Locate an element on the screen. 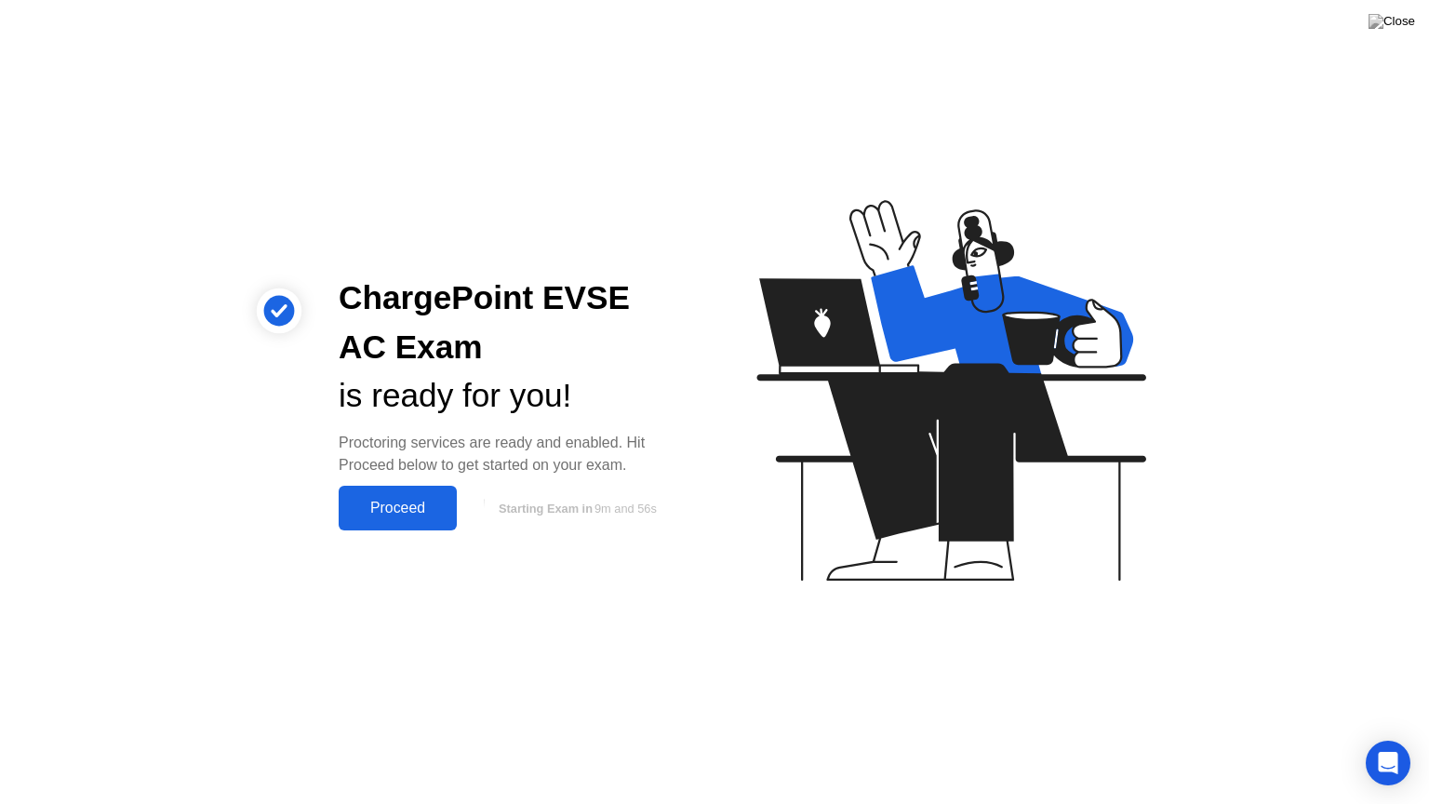  div: is ready for you! is located at coordinates (512, 395).